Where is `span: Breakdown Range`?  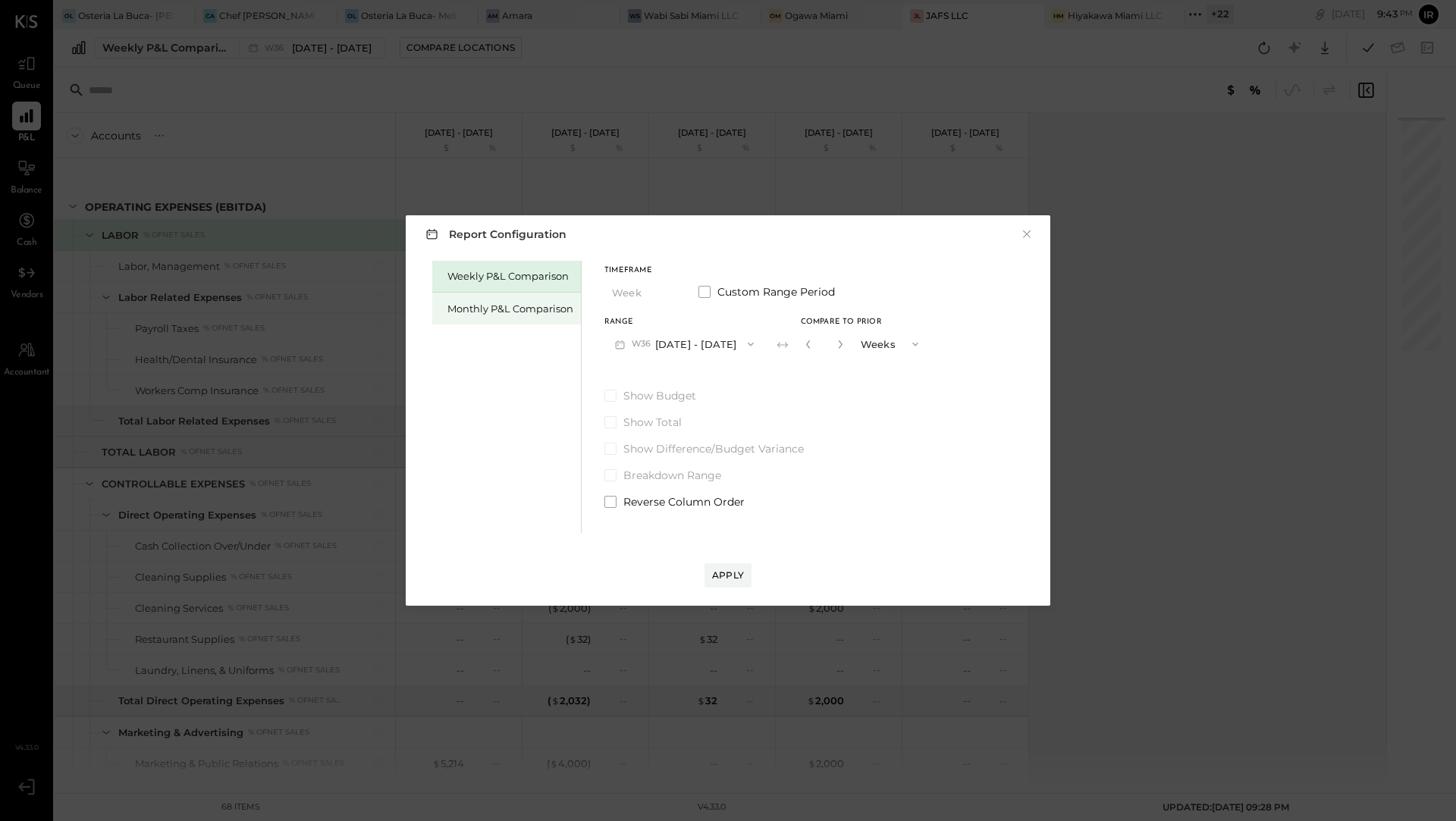 span: Breakdown Range is located at coordinates (671, 475).